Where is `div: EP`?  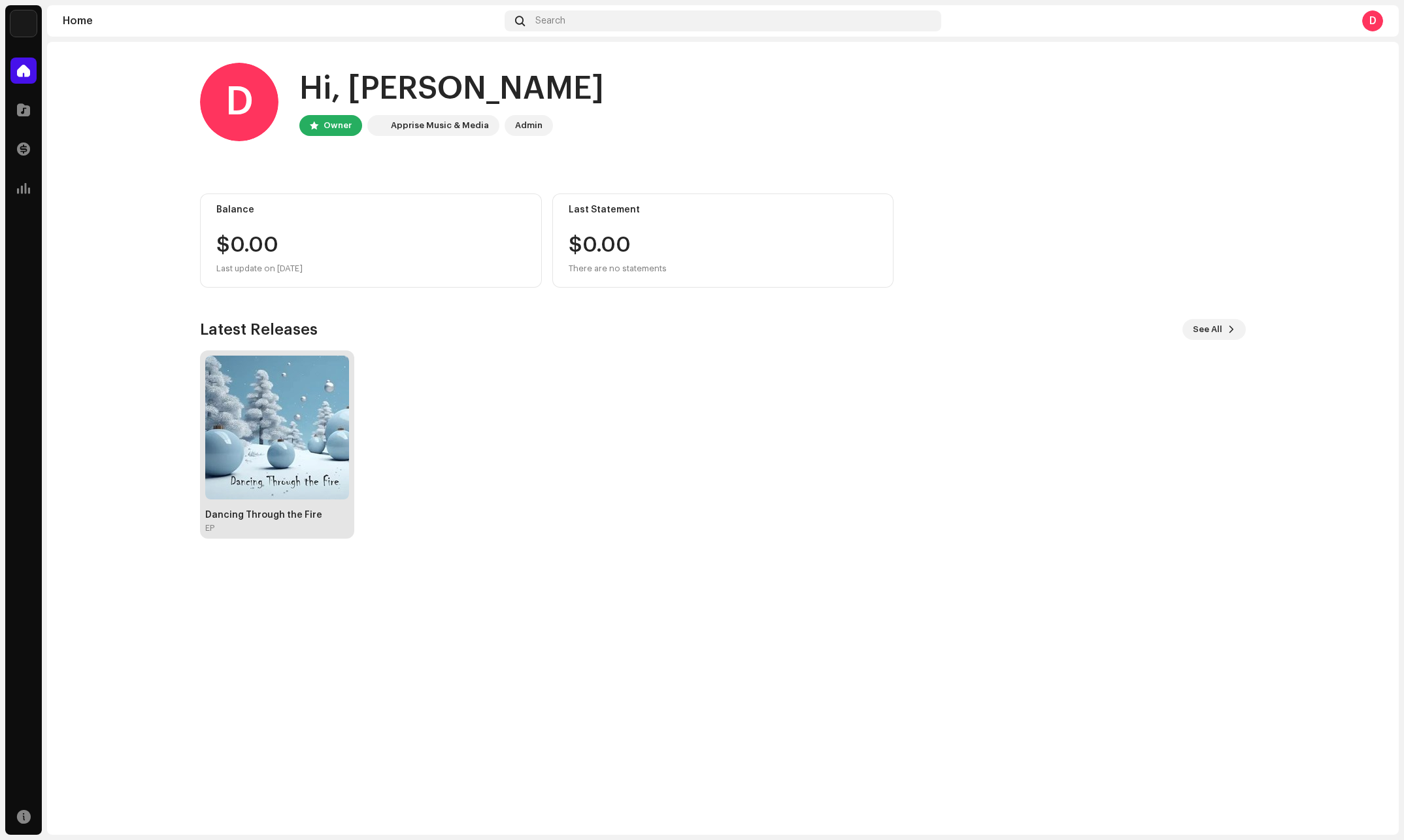 div: EP is located at coordinates (210, 528).